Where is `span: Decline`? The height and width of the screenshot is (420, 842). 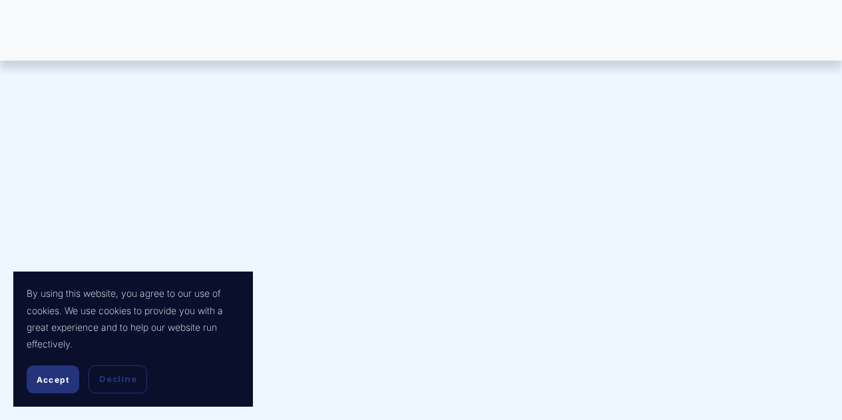
span: Decline is located at coordinates (118, 379).